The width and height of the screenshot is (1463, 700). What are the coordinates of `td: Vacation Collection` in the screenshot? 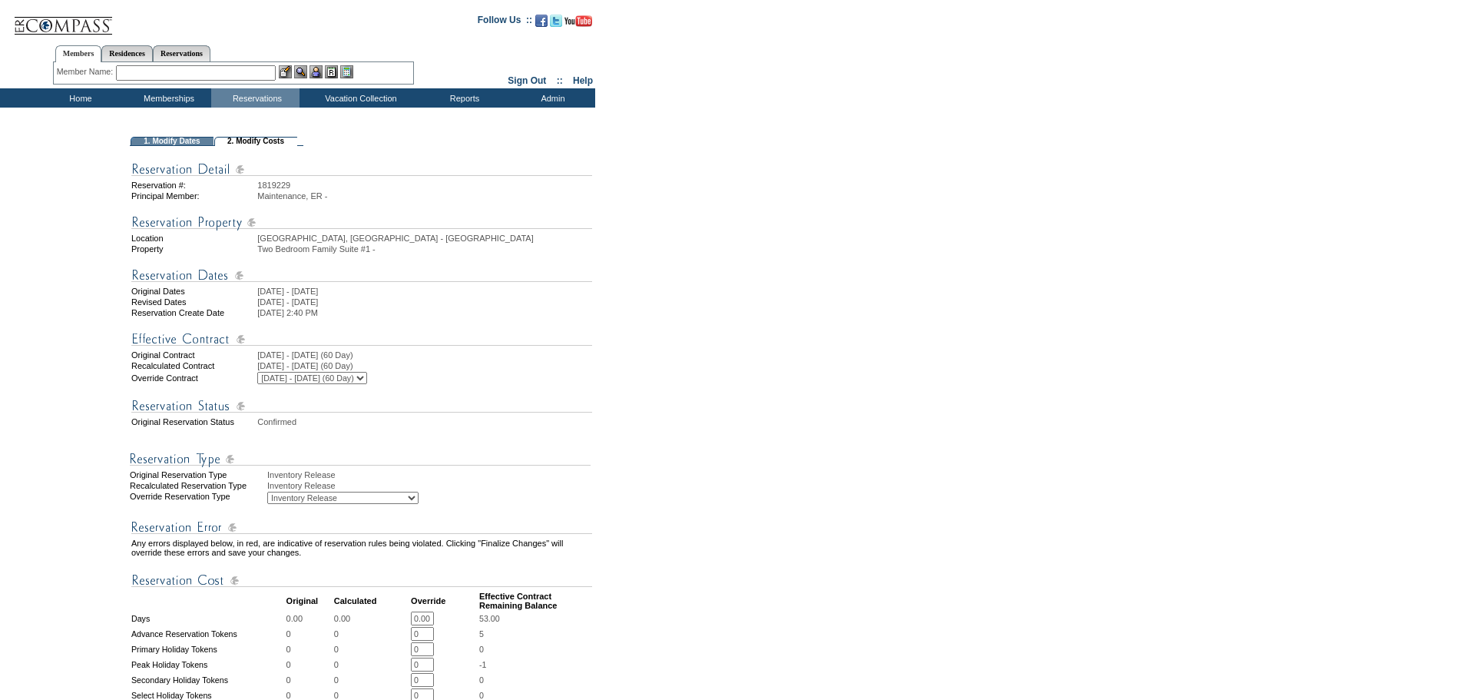 It's located at (359, 98).